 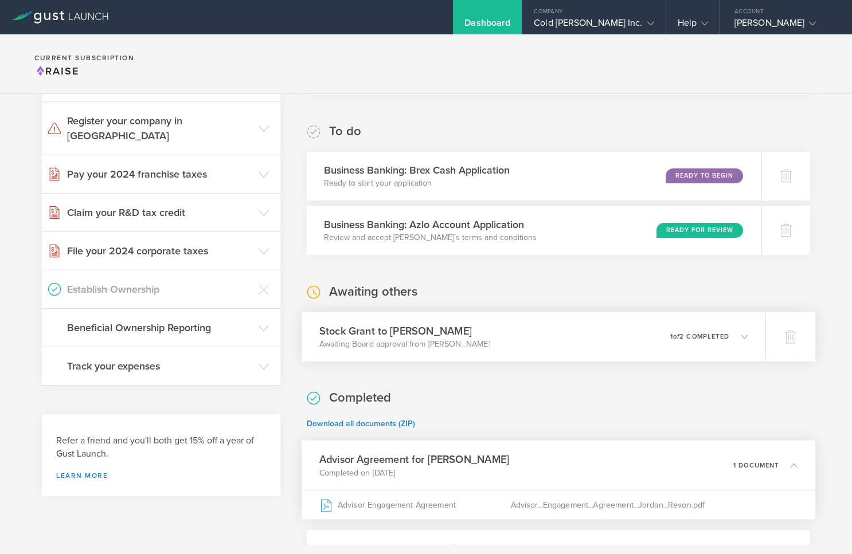 What do you see at coordinates (361, 424) in the screenshot?
I see `a: Download all documents (ZIP)` at bounding box center [361, 424].